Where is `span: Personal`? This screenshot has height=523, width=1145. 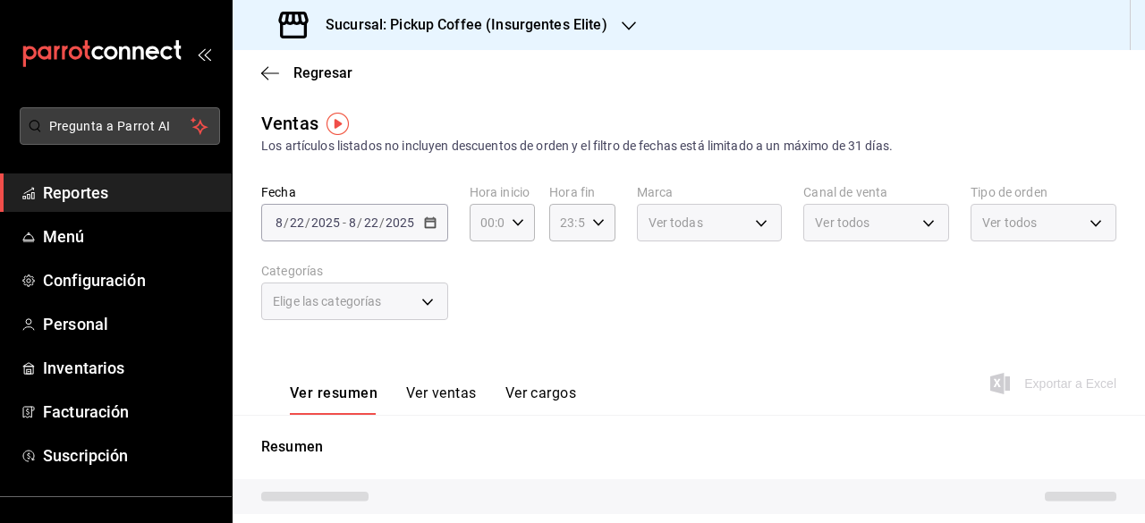
span: Personal is located at coordinates (130, 324).